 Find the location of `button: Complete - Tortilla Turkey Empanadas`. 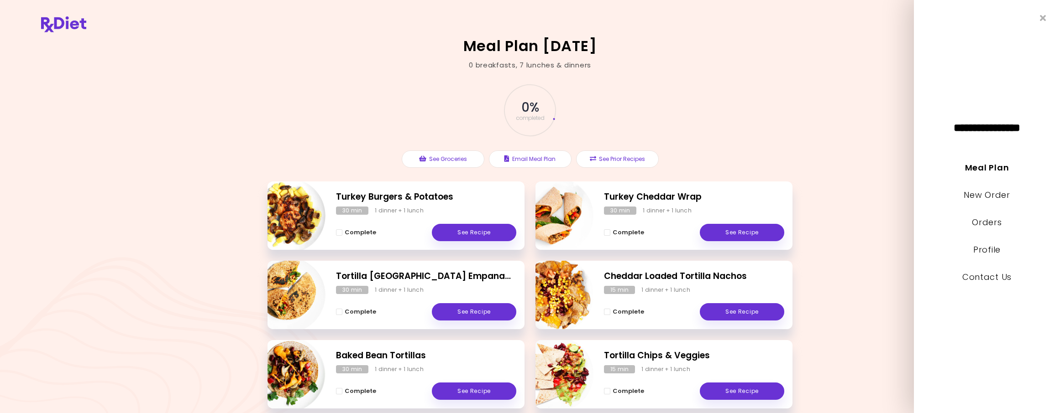

button: Complete - Tortilla Turkey Empanadas is located at coordinates (356, 312).